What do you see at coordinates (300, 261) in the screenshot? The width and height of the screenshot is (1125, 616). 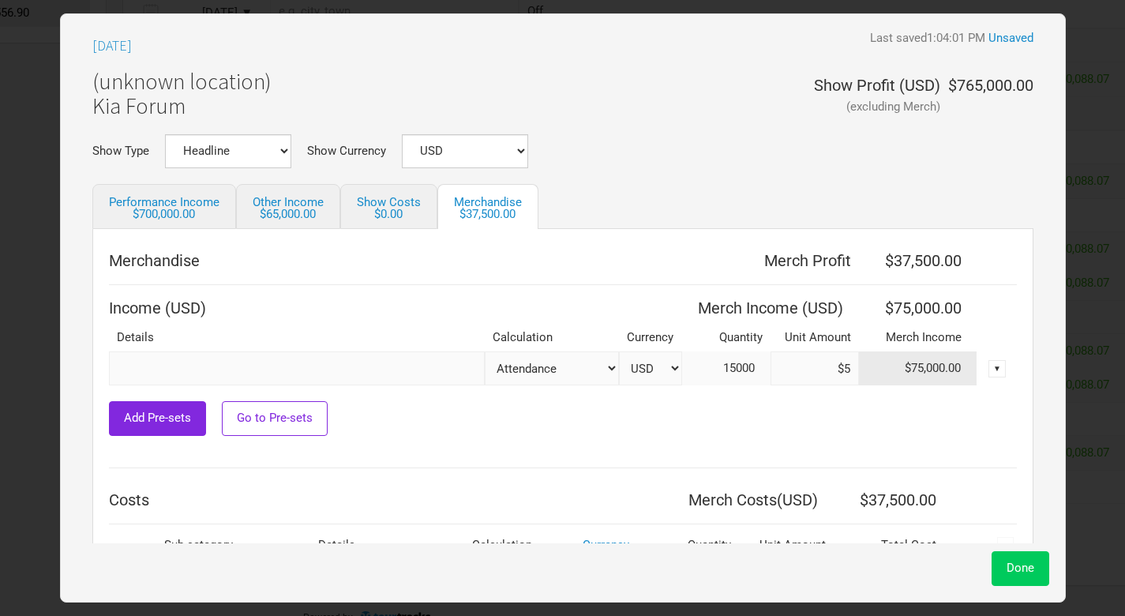 I see `th: Merchandise` at bounding box center [300, 261].